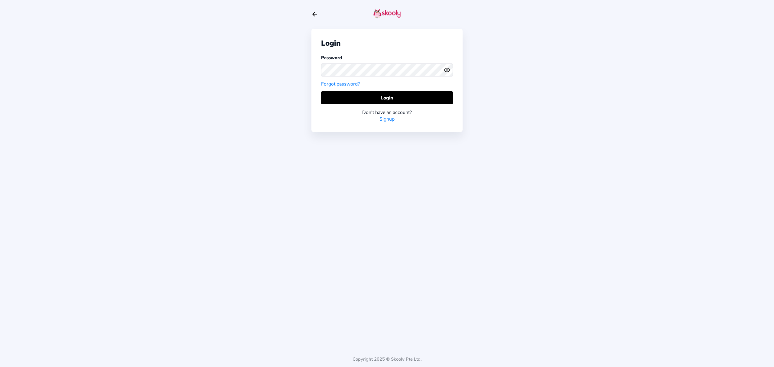 This screenshot has height=367, width=774. Describe the element at coordinates (387, 112) in the screenshot. I see `div: Don't have an account?` at that location.